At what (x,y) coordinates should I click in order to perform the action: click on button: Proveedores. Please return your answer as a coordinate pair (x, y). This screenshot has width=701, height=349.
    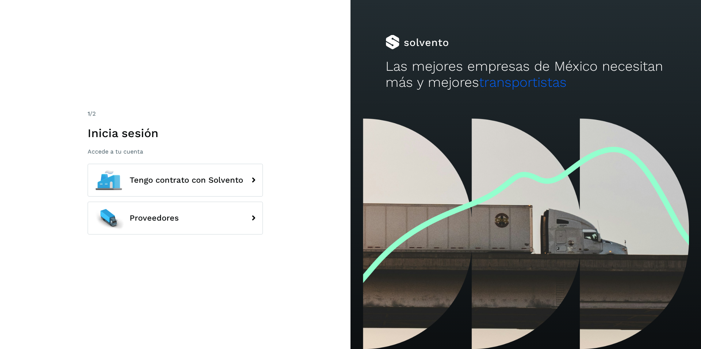
    Looking at the image, I should click on (175, 218).